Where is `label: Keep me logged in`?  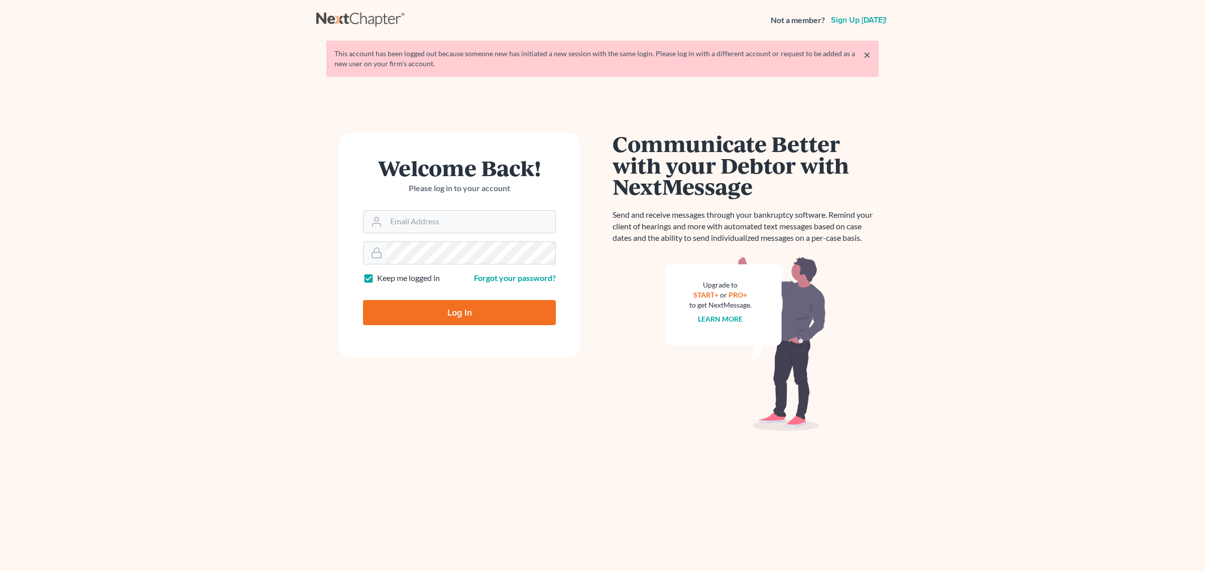 label: Keep me logged in is located at coordinates (408, 278).